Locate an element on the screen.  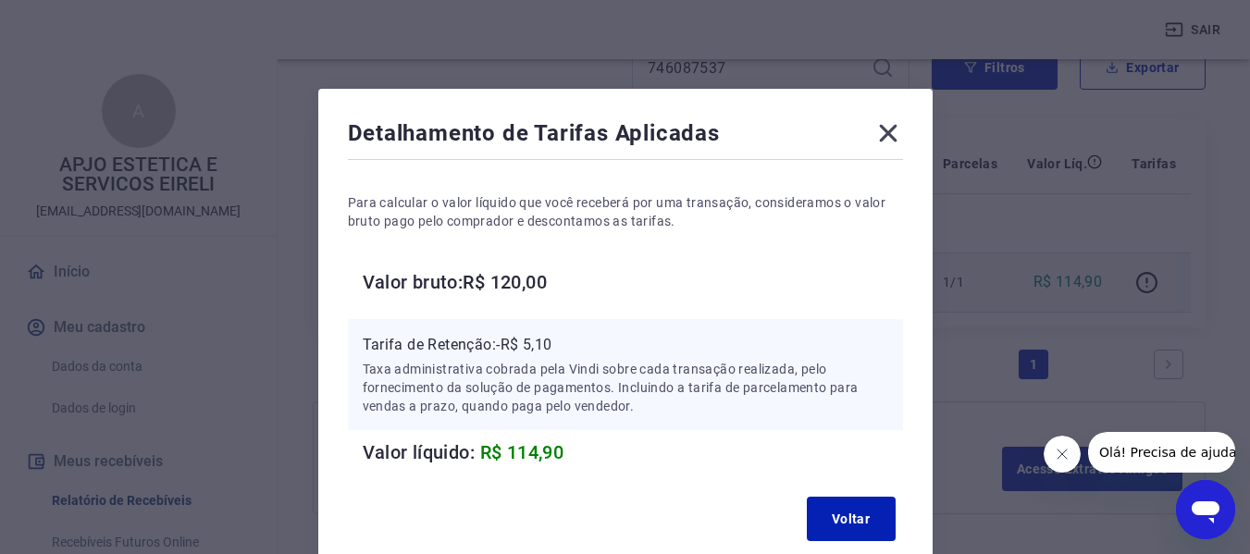
h6: Valor bruto: R$ 120,00 is located at coordinates (633, 282).